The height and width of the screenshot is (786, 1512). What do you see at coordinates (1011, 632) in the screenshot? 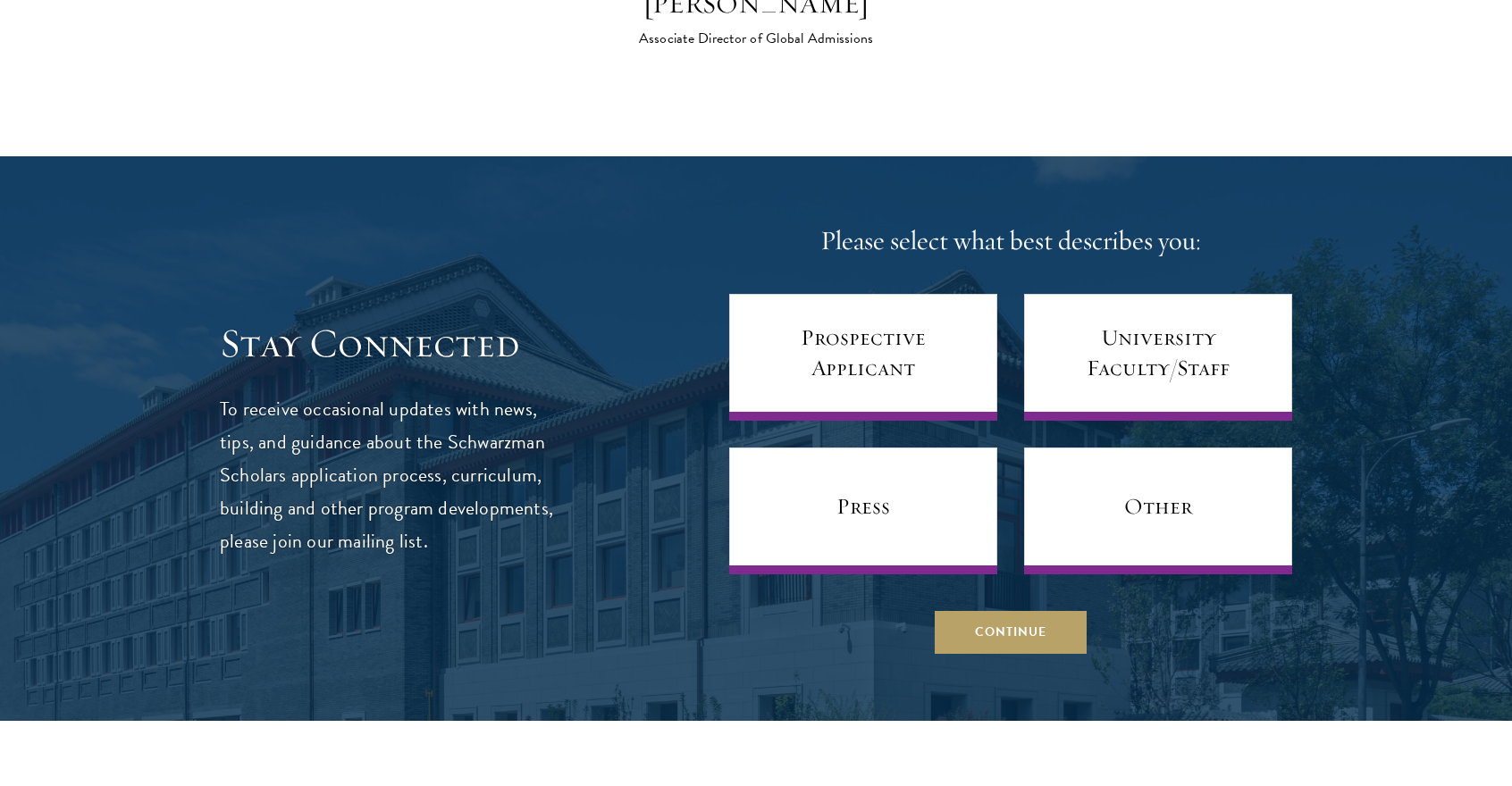
I see `button: Continue` at bounding box center [1011, 632].